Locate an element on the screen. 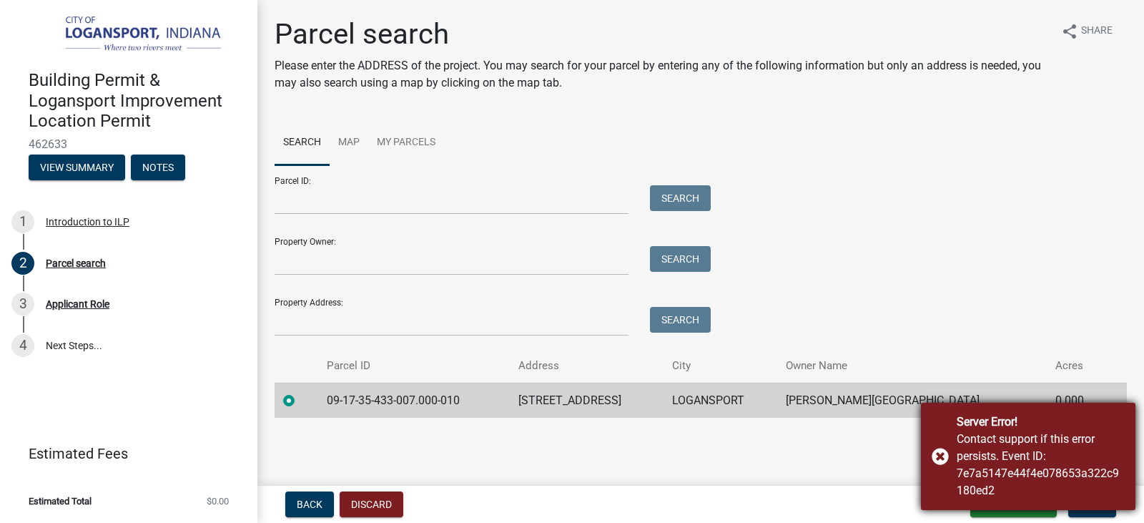 Image resolution: width=1144 pixels, height=523 pixels. div: Server Error! is located at coordinates (1040, 422).